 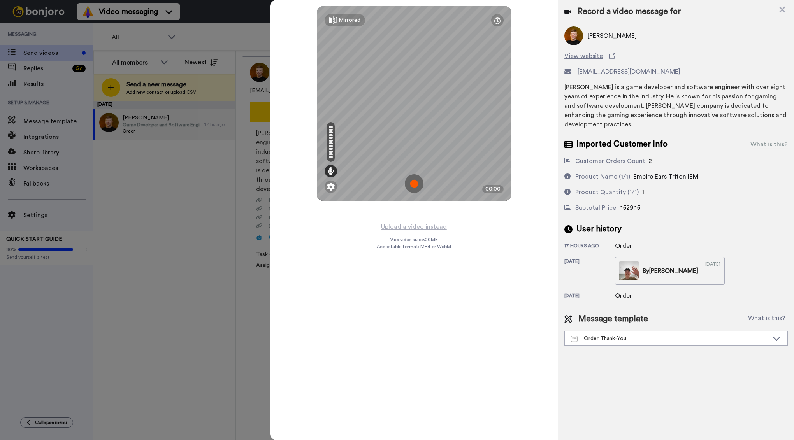 What do you see at coordinates (643, 192) in the screenshot?
I see `span: 1` at bounding box center [643, 192].